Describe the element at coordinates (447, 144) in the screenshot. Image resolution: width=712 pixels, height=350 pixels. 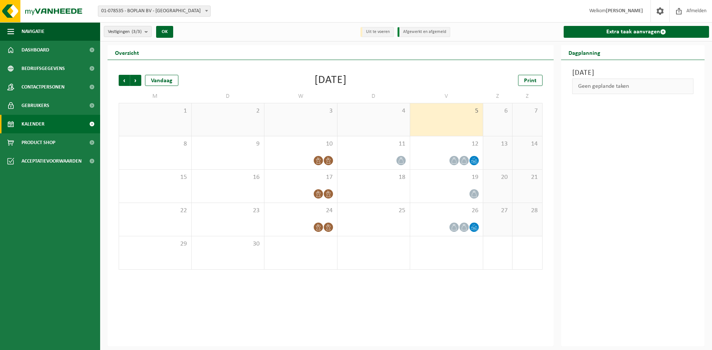
I see `span: 12` at that location.